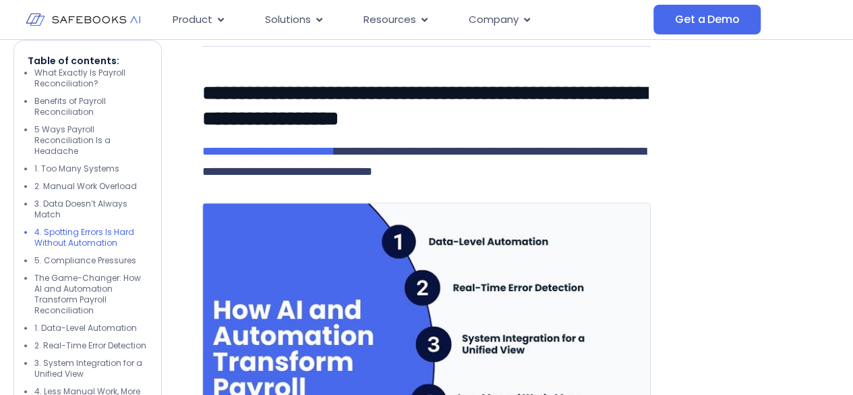 This screenshot has height=395, width=853. Describe the element at coordinates (288, 20) in the screenshot. I see `span: Solutions` at that location.